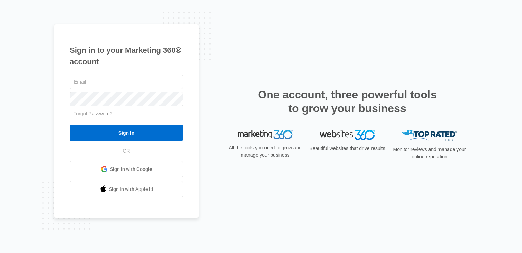 The width and height of the screenshot is (522, 253). Describe the element at coordinates (126, 82) in the screenshot. I see `input: Email` at that location.